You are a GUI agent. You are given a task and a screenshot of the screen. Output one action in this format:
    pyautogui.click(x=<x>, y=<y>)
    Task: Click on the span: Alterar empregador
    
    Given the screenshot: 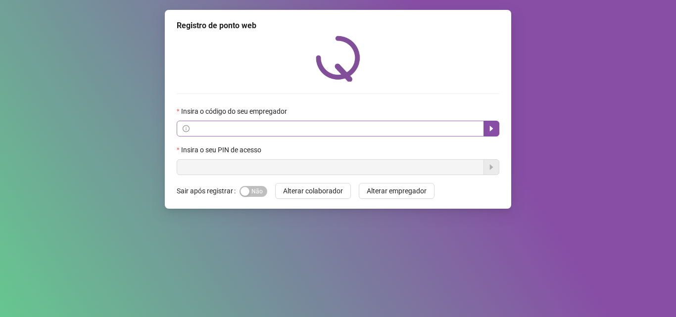 What is the action you would take?
    pyautogui.click(x=396, y=191)
    